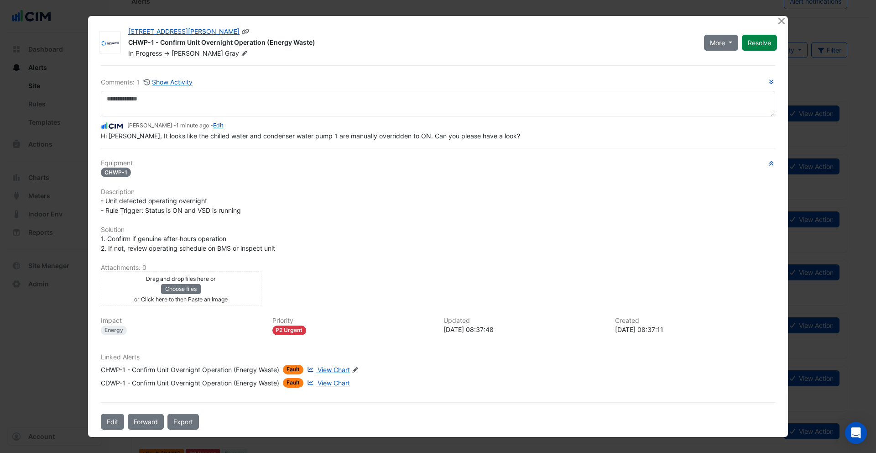 This screenshot has width=876, height=453. Describe the element at coordinates (289, 330) in the screenshot. I see `div: P2 Urgent` at that location.